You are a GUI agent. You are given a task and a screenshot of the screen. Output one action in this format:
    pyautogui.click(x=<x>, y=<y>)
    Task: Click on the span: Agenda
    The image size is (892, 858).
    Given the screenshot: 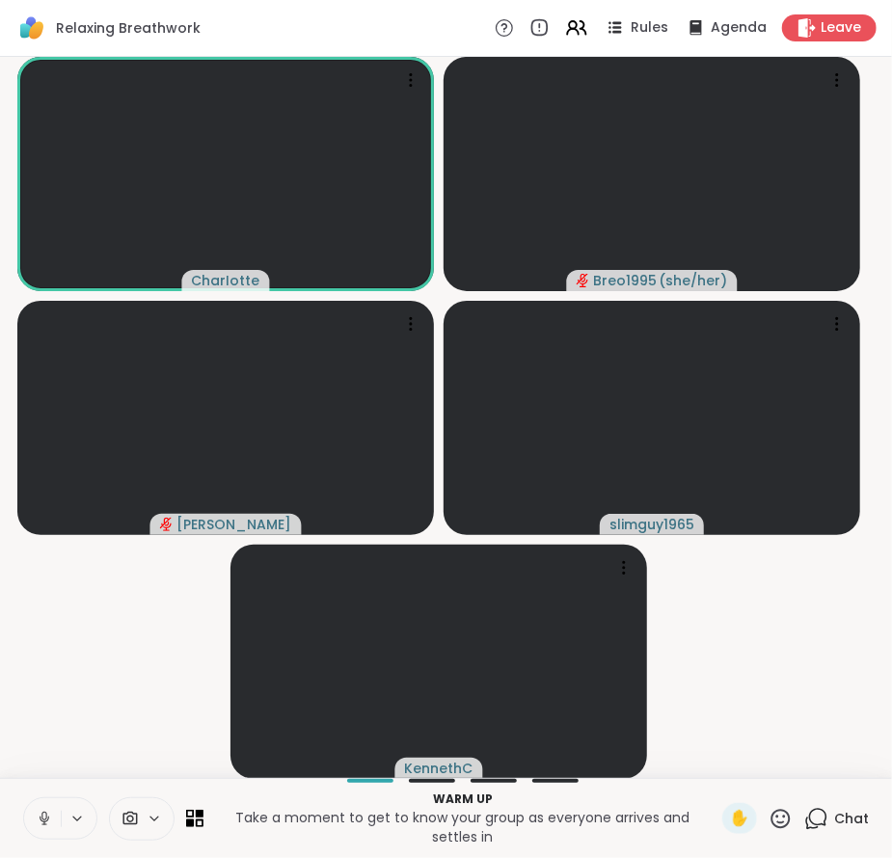 What is the action you would take?
    pyautogui.click(x=738, y=28)
    